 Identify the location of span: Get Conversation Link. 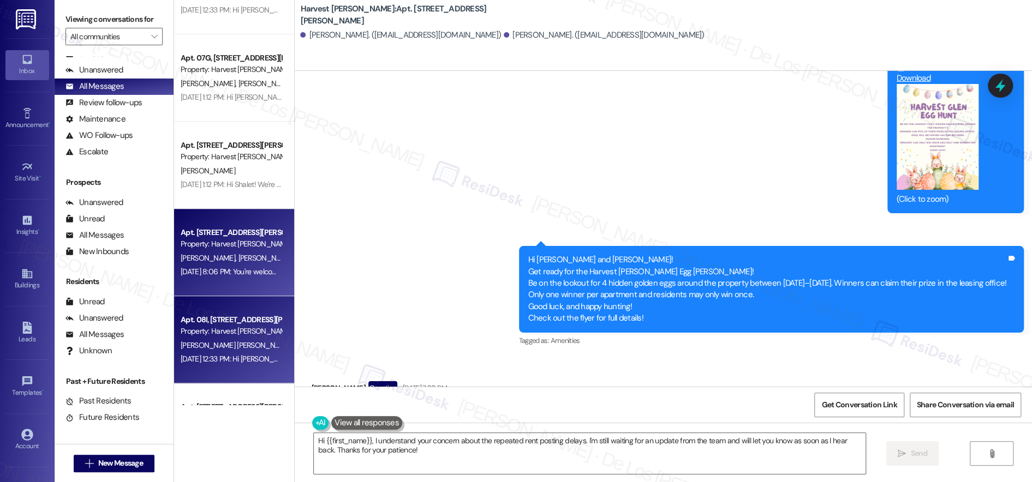
(859, 405).